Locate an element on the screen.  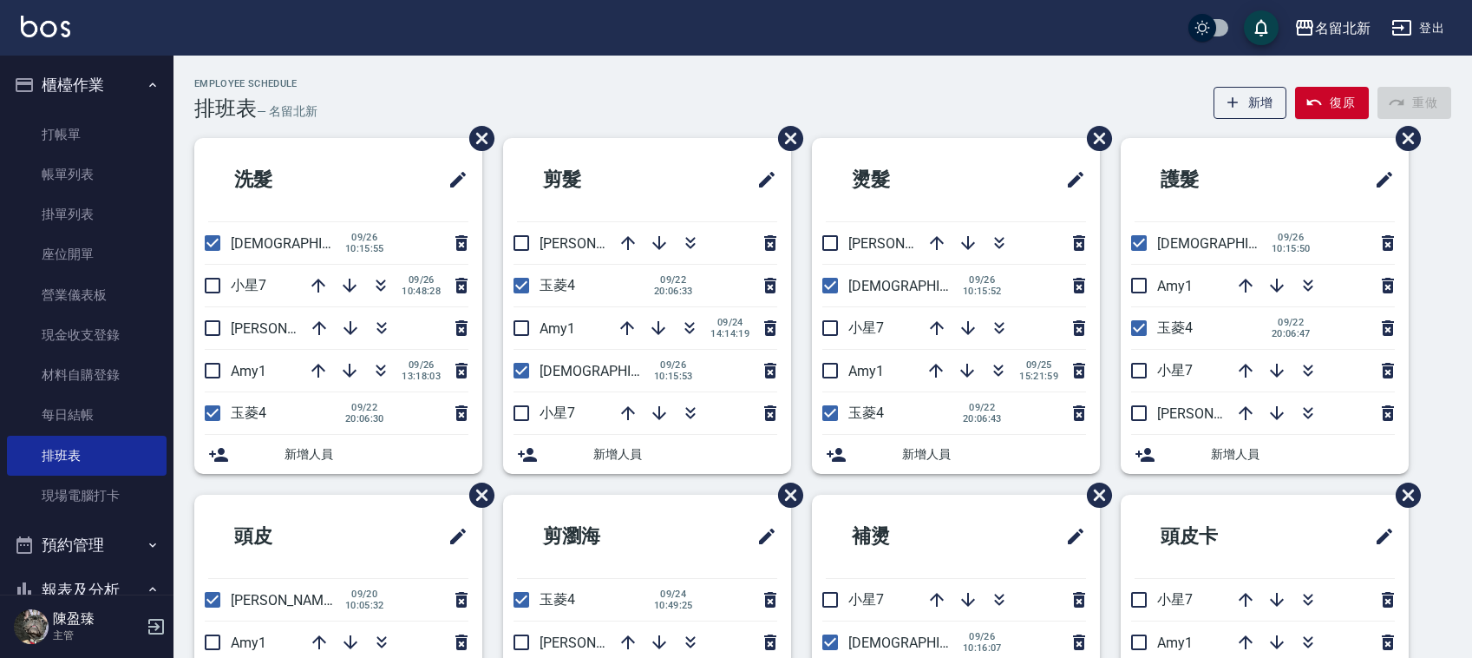
span: 10:15:50 is located at coordinates (1291, 248).